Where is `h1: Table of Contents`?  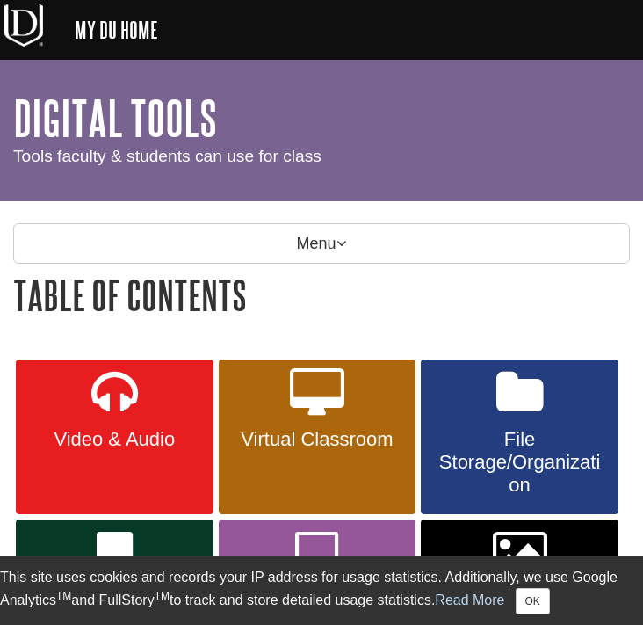
h1: Table of Contents is located at coordinates (322, 294).